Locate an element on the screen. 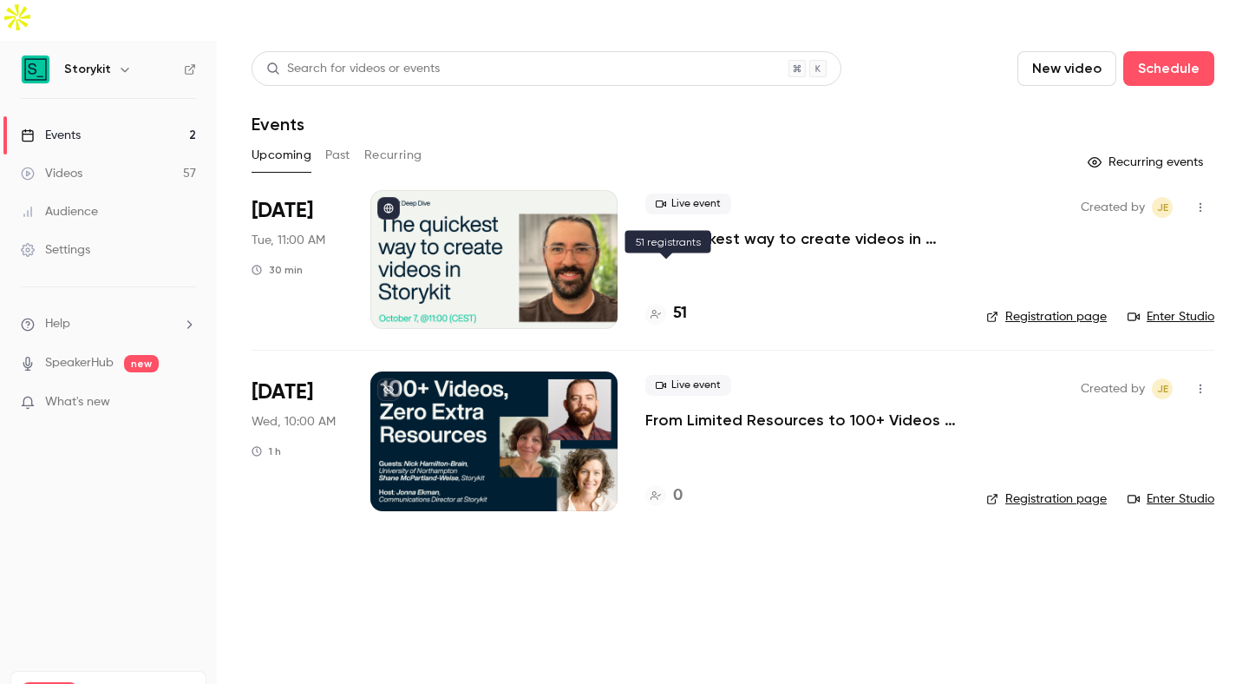 Image resolution: width=1249 pixels, height=684 pixels. span: Help is located at coordinates (57, 324).